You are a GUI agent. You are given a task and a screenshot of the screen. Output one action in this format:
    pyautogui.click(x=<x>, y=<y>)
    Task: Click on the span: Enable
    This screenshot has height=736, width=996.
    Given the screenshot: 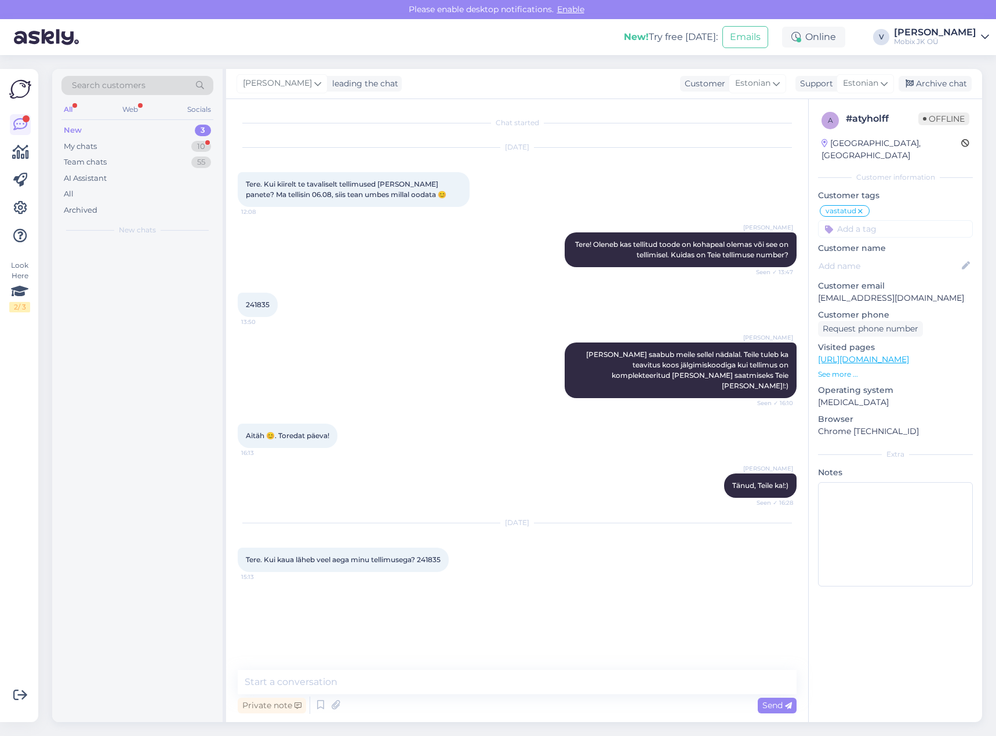 What is the action you would take?
    pyautogui.click(x=570, y=9)
    